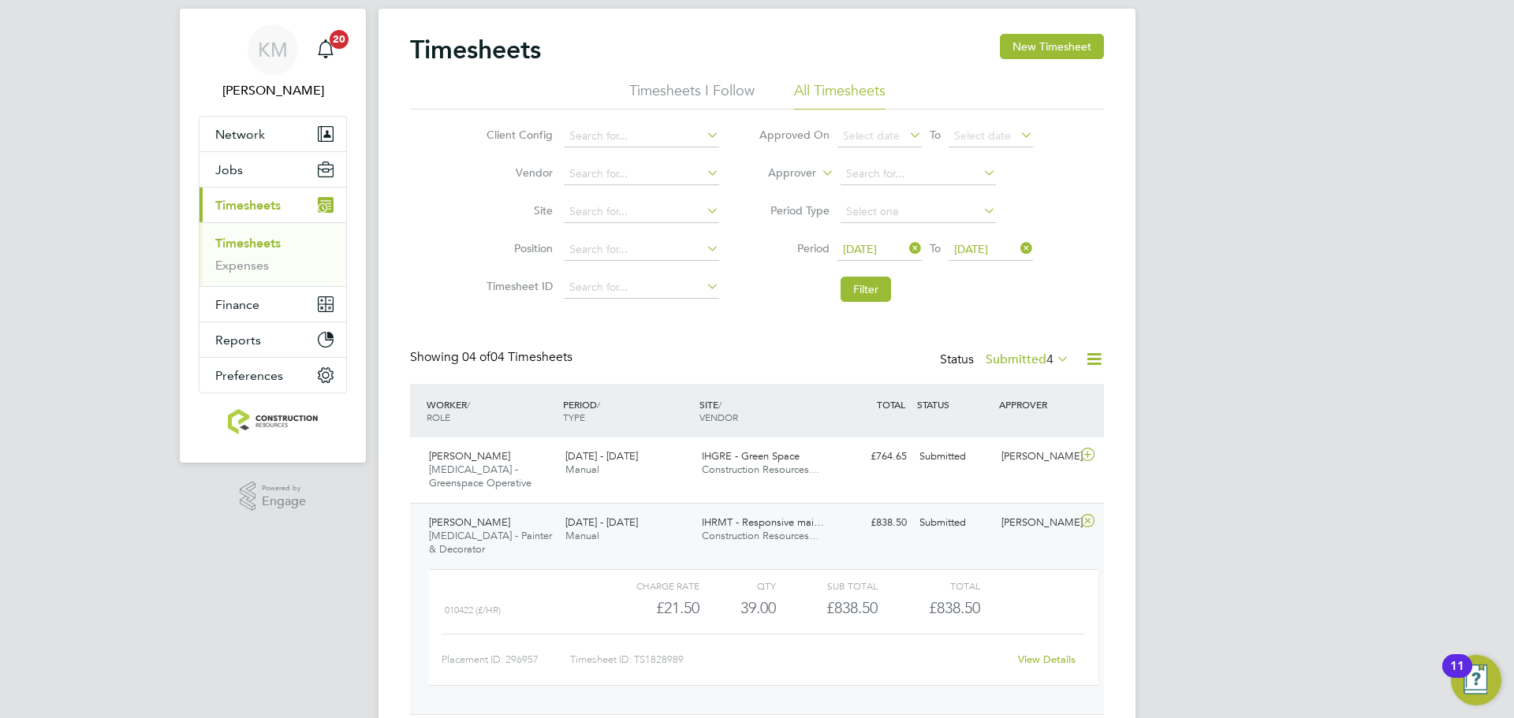 Image resolution: width=1514 pixels, height=718 pixels. I want to click on span: VENDOR, so click(718, 417).